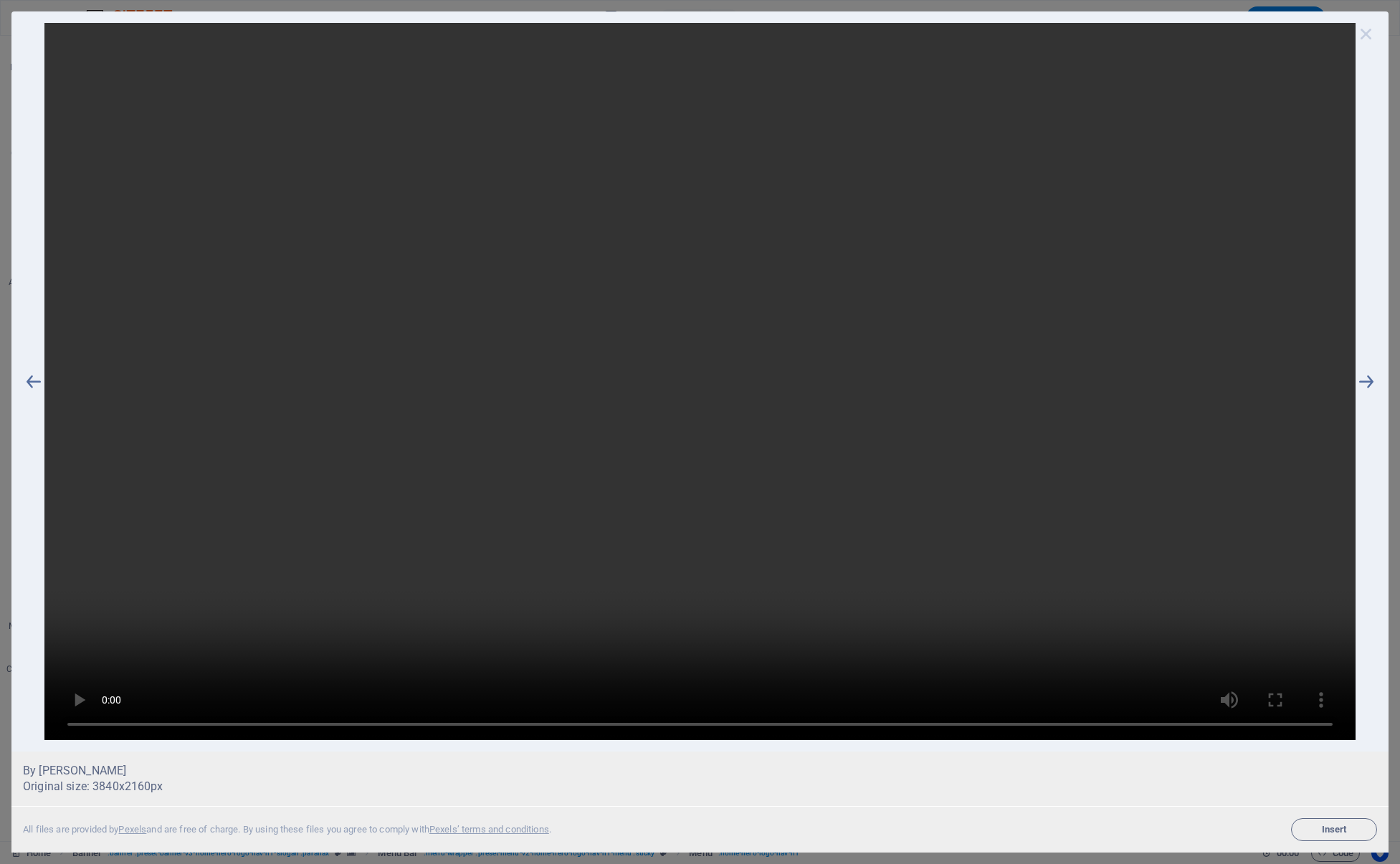 The height and width of the screenshot is (864, 1400). What do you see at coordinates (287, 830) in the screenshot?
I see `div: All files are provided by and are free of charge. By using these files you agree to comply with .` at bounding box center [287, 830].